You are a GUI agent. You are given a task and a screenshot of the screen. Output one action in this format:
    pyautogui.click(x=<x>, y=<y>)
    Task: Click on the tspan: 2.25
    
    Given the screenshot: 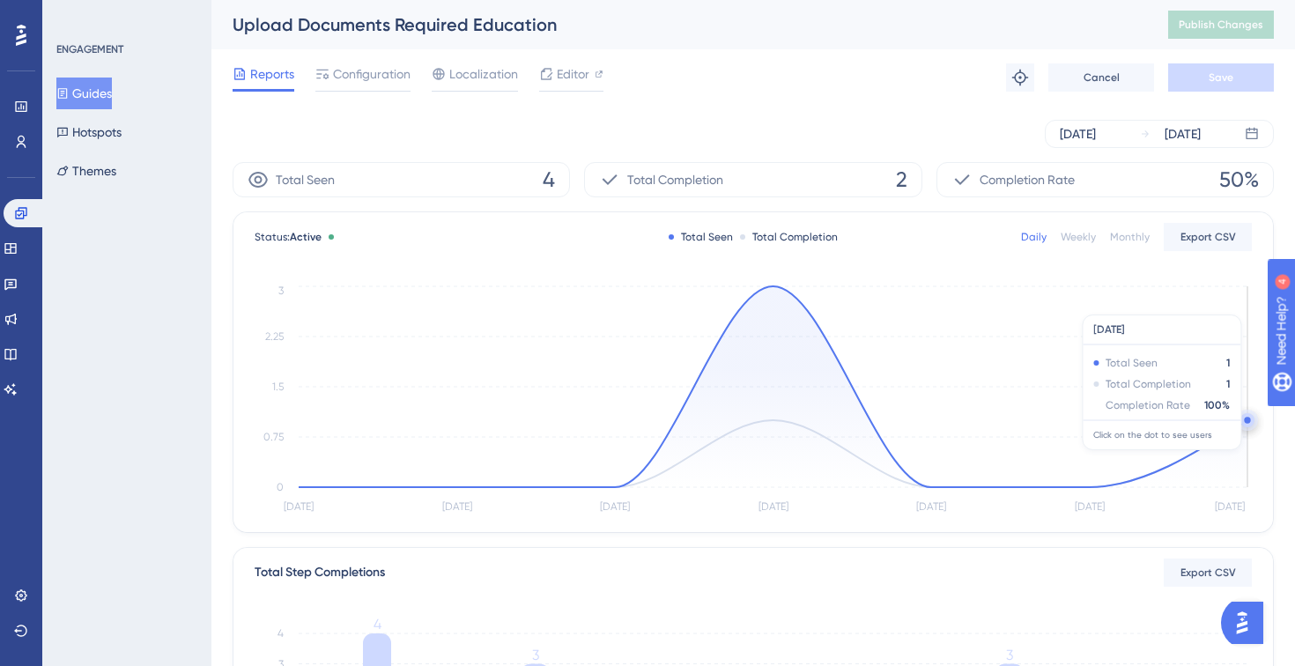 What is the action you would take?
    pyautogui.click(x=274, y=337)
    